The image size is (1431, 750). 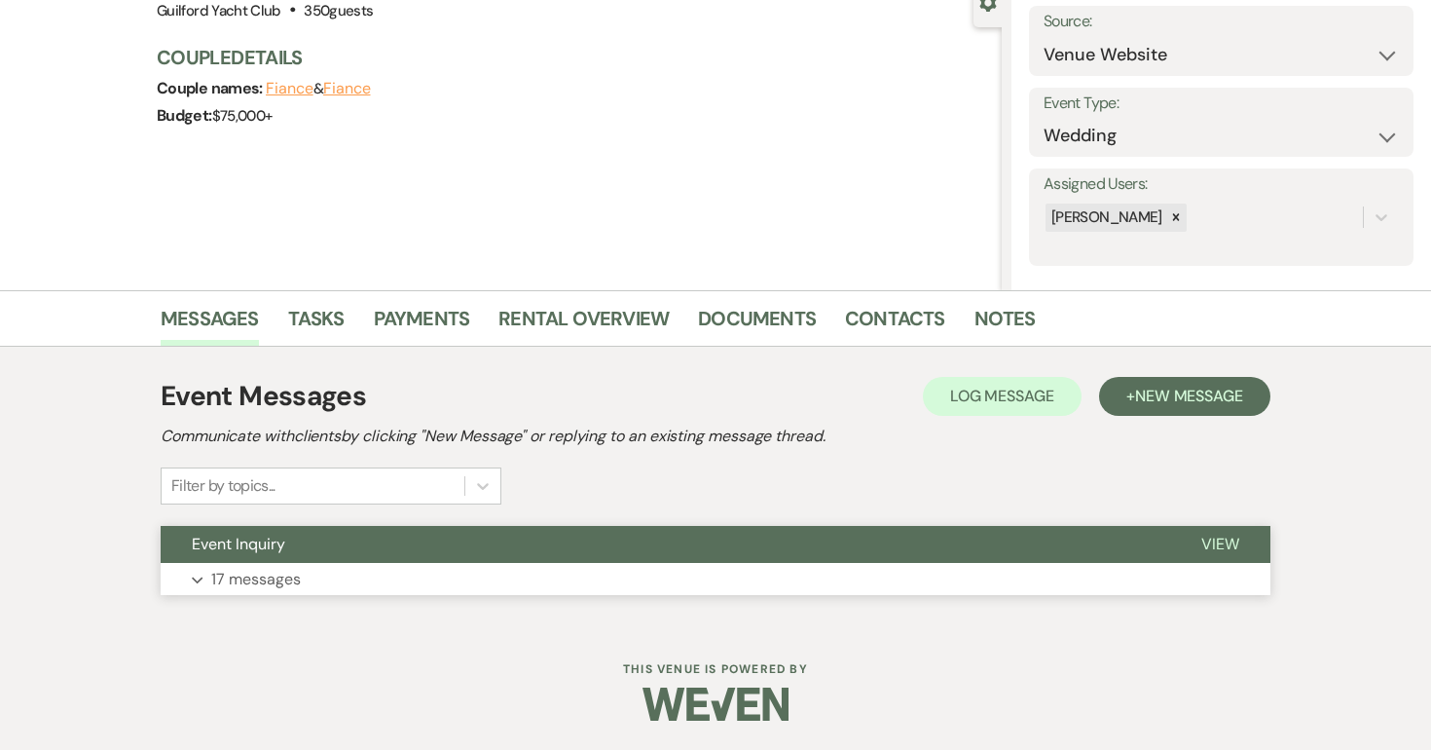 What do you see at coordinates (583, 324) in the screenshot?
I see `a: Rental Overview` at bounding box center [583, 324].